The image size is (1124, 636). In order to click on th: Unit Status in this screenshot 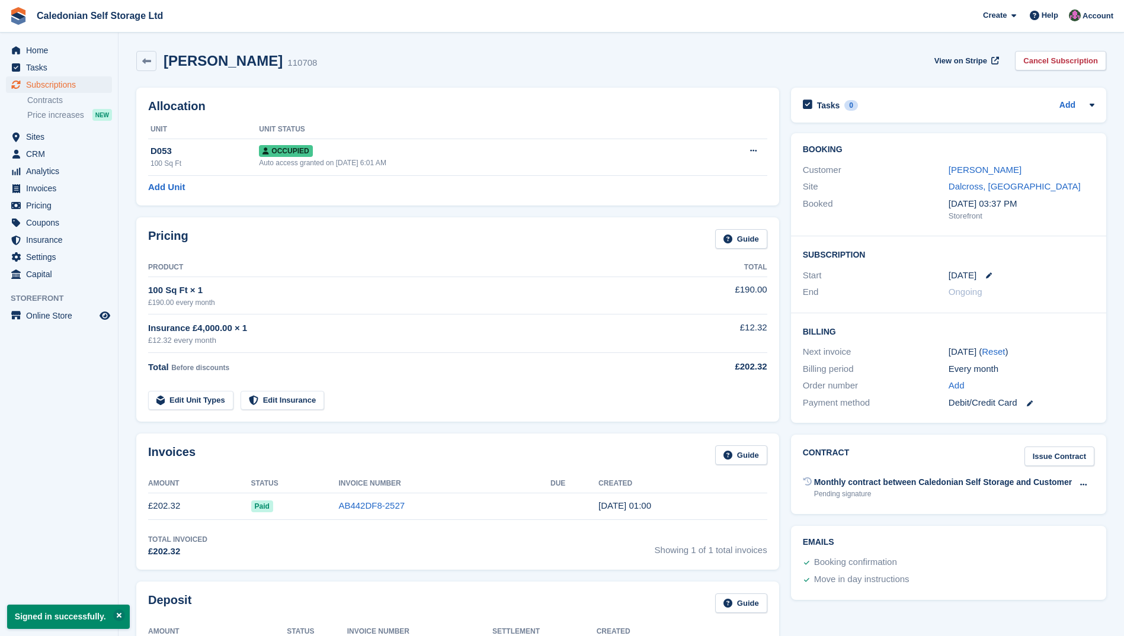, I will do `click(471, 130)`.